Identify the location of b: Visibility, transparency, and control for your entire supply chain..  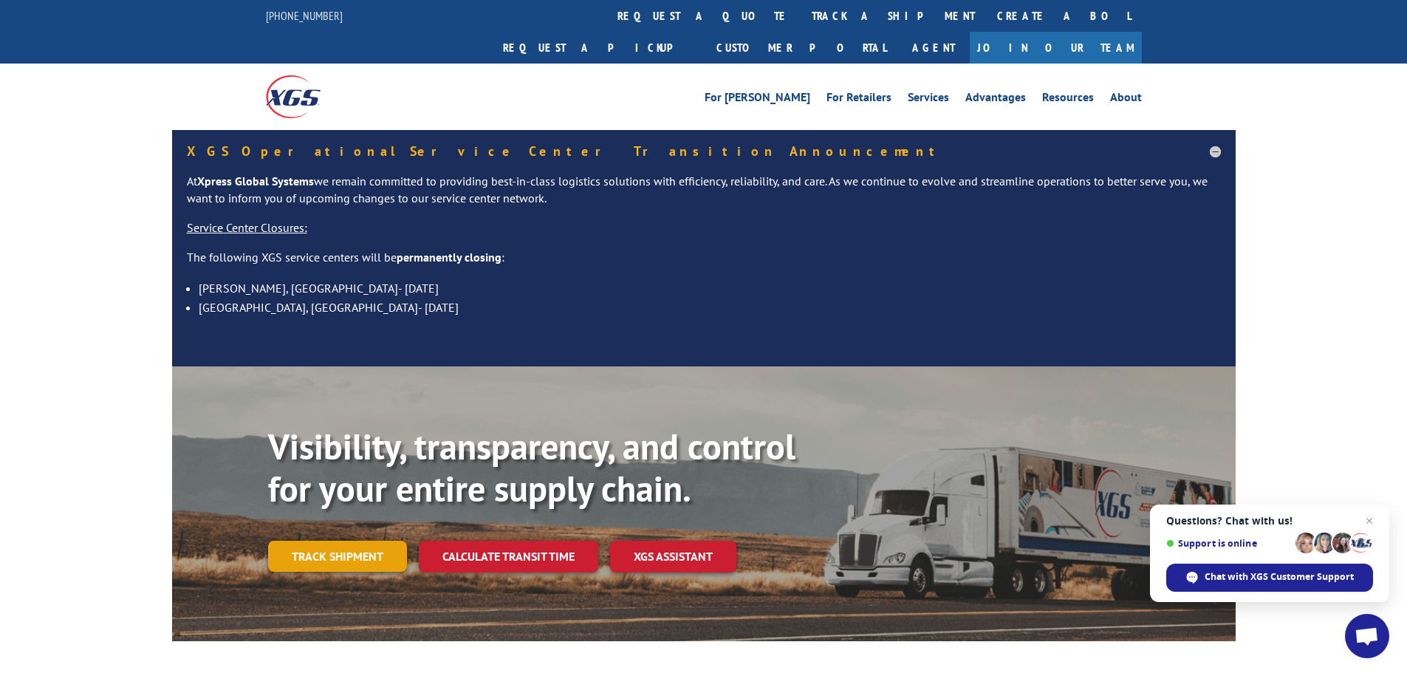
(532, 467).